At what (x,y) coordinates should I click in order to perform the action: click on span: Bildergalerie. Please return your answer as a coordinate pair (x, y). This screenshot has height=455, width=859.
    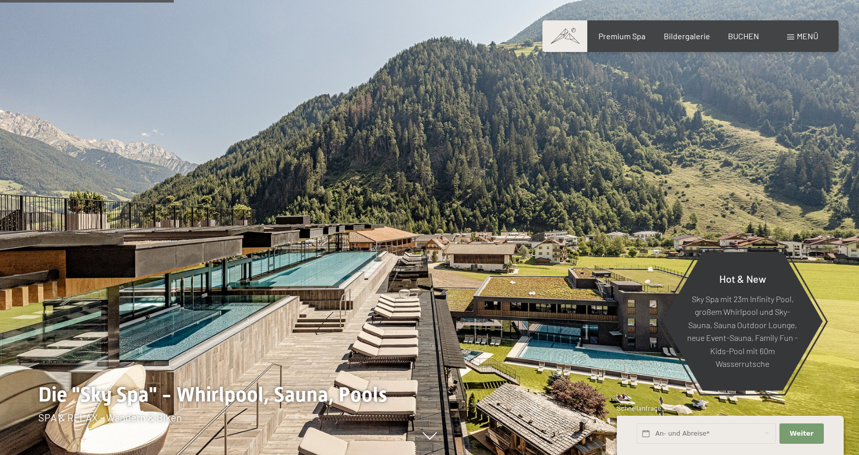
    Looking at the image, I should click on (687, 36).